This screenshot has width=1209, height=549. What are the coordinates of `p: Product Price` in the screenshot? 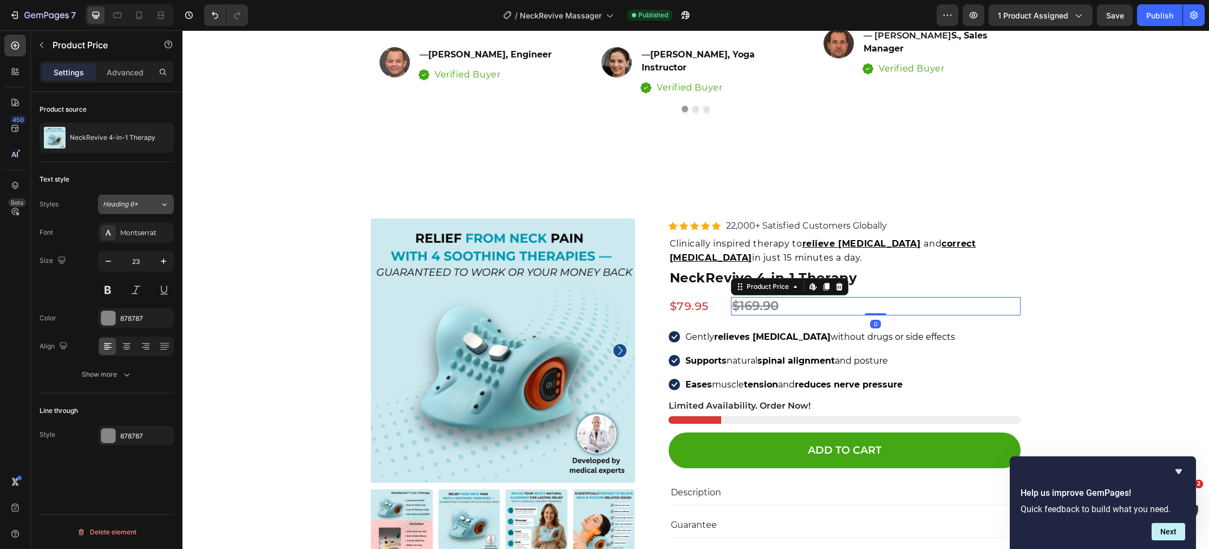 It's located at (99, 45).